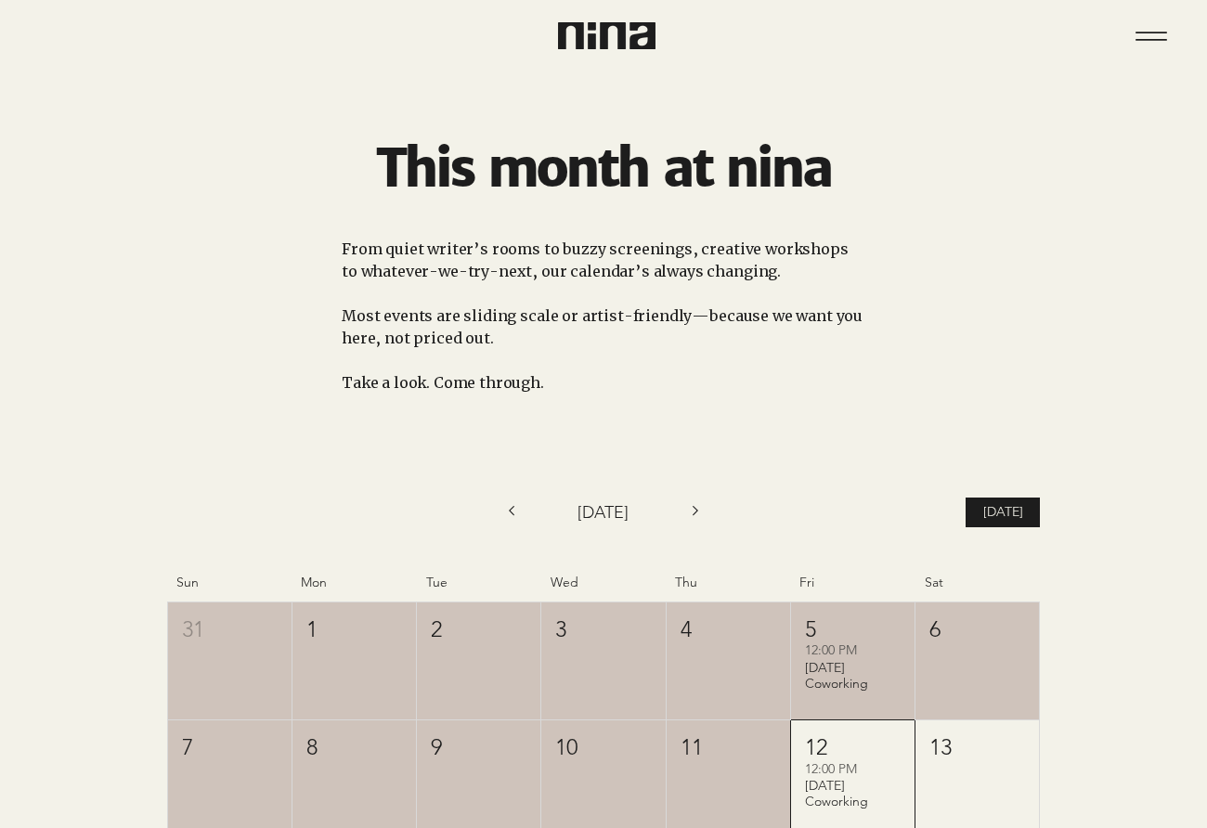  I want to click on div: 7, so click(229, 748).